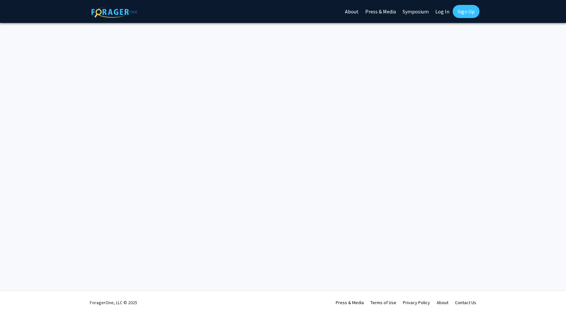 The width and height of the screenshot is (566, 314). I want to click on a: Sign Up, so click(466, 11).